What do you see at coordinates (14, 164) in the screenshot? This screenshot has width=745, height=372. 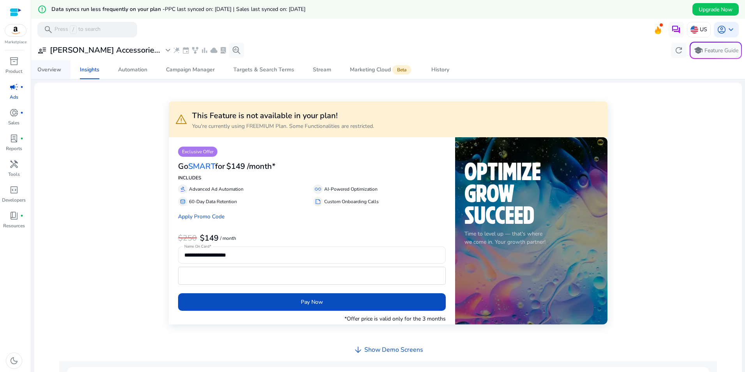 I see `span: handyman` at bounding box center [14, 164].